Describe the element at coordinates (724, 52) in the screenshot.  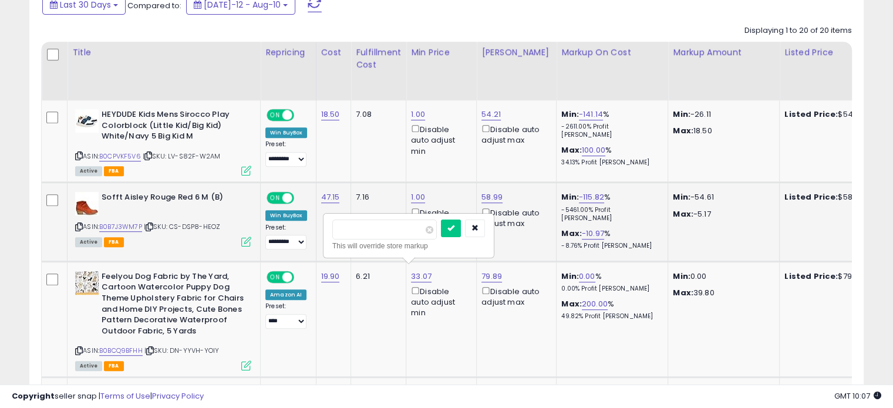
I see `div: Markup Amount` at that location.